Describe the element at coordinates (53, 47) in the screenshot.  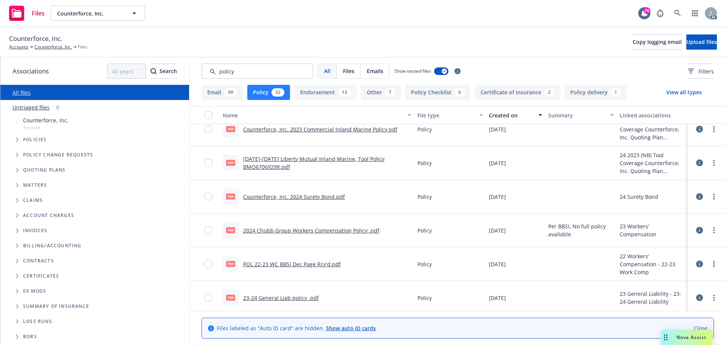
I see `a: Counterforce, Inc.` at that location.